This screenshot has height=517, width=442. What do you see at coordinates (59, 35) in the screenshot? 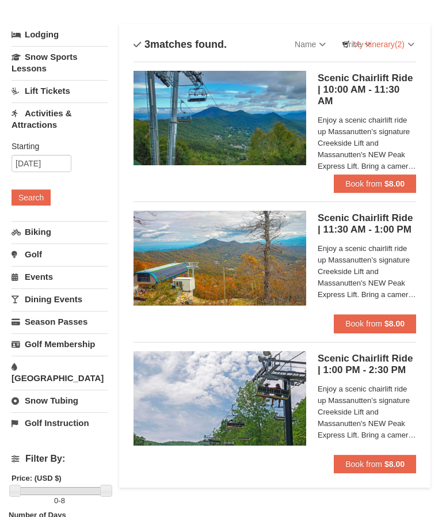
I see `a: Lodging` at bounding box center [59, 35].